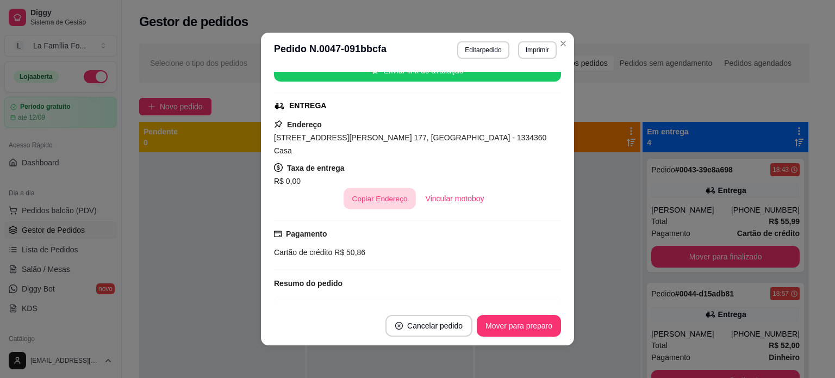 The width and height of the screenshot is (835, 378). What do you see at coordinates (455, 198) in the screenshot?
I see `button: Vincular motoboy` at bounding box center [455, 198].